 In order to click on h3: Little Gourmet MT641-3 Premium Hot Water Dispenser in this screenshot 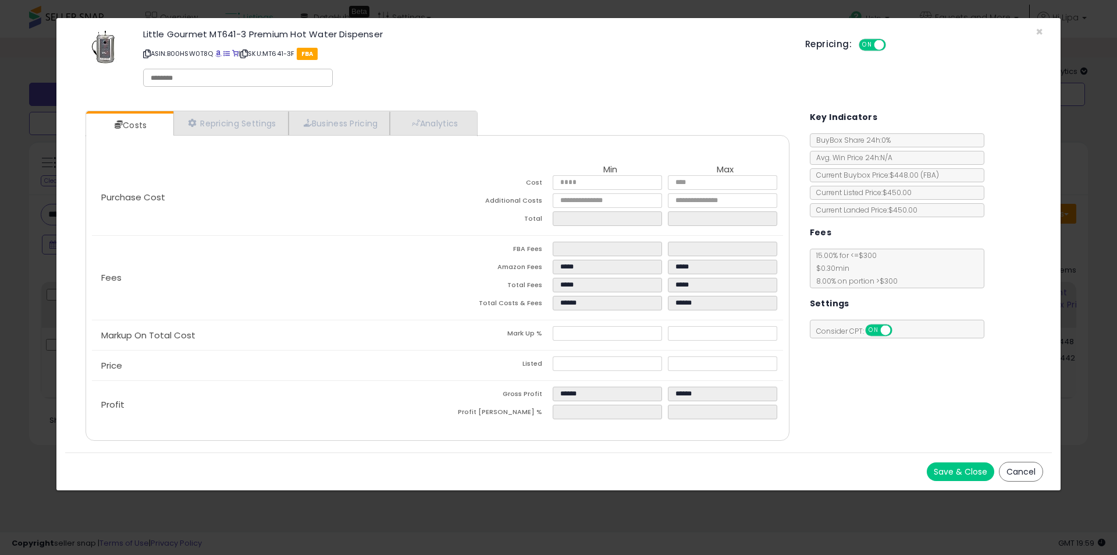, I will do `click(465, 34)`.